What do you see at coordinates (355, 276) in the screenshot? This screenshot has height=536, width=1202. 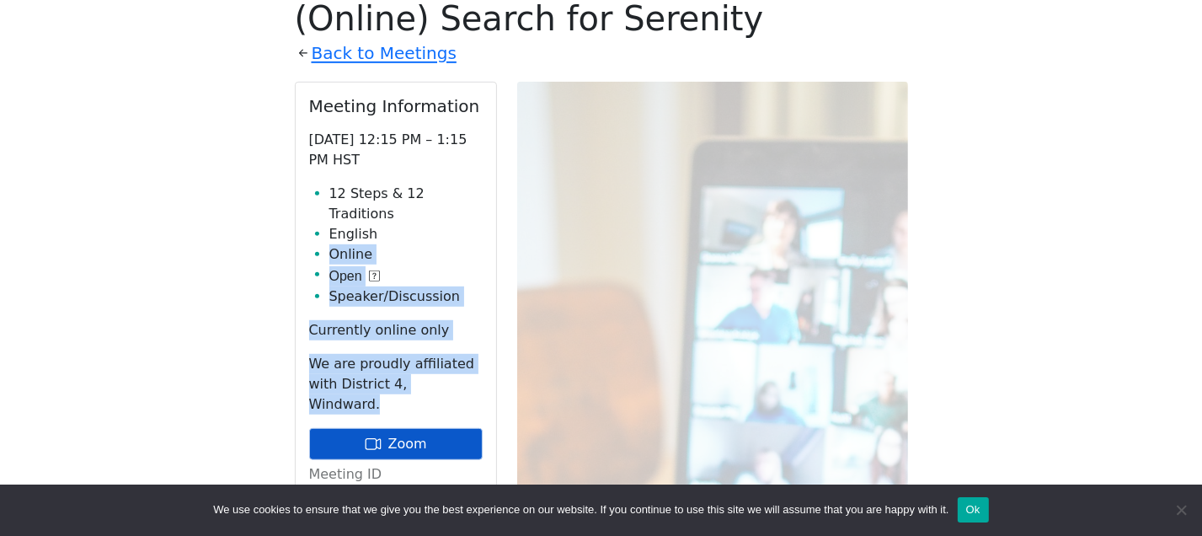 I see `button: Open` at bounding box center [355, 276].